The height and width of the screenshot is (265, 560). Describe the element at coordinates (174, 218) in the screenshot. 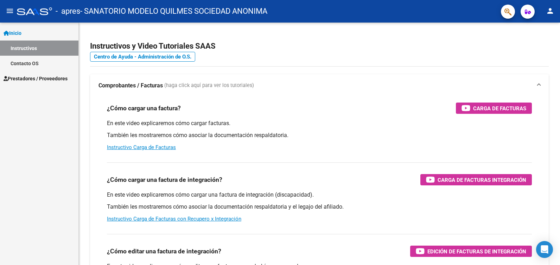

I see `a: Instructivo Carga de Facturas con Recupero x Integración` at that location.